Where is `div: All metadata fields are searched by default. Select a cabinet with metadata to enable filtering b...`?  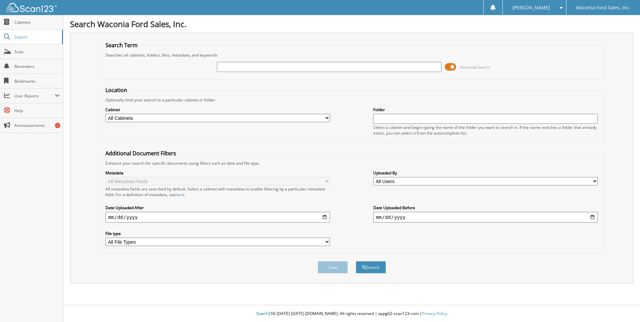
div: All metadata fields are searched by default. Select a cabinet with metadata to enable filtering b... is located at coordinates (218, 192).